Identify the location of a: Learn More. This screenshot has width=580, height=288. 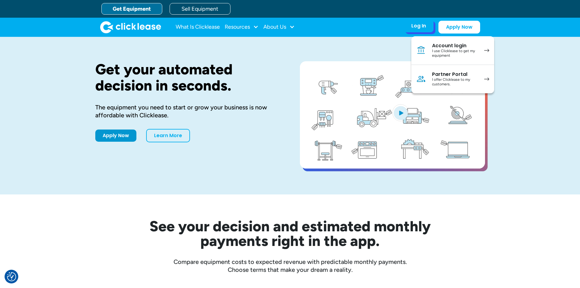
(168, 136).